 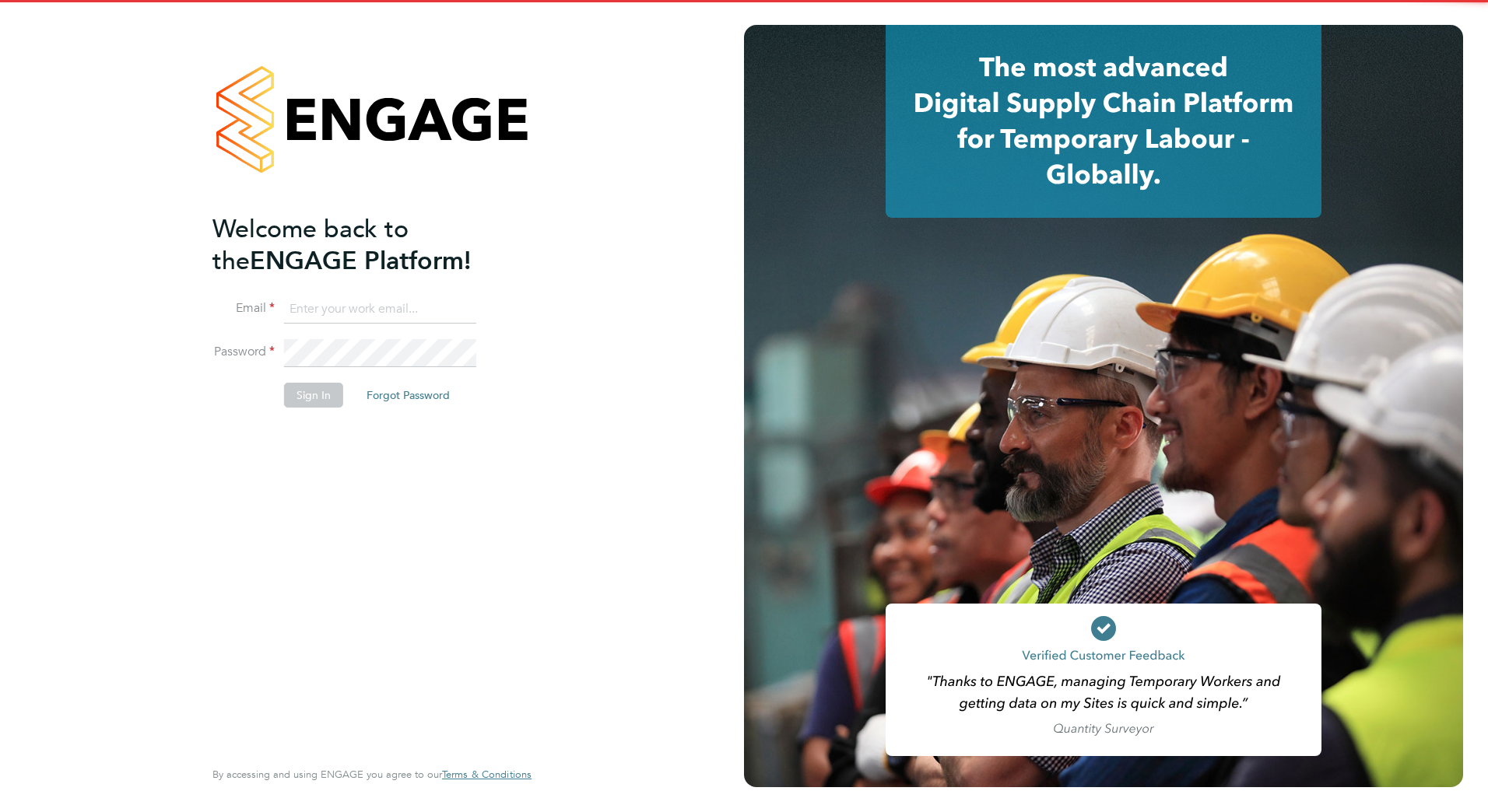 I want to click on h2: ENGAGE Platform!, so click(x=364, y=245).